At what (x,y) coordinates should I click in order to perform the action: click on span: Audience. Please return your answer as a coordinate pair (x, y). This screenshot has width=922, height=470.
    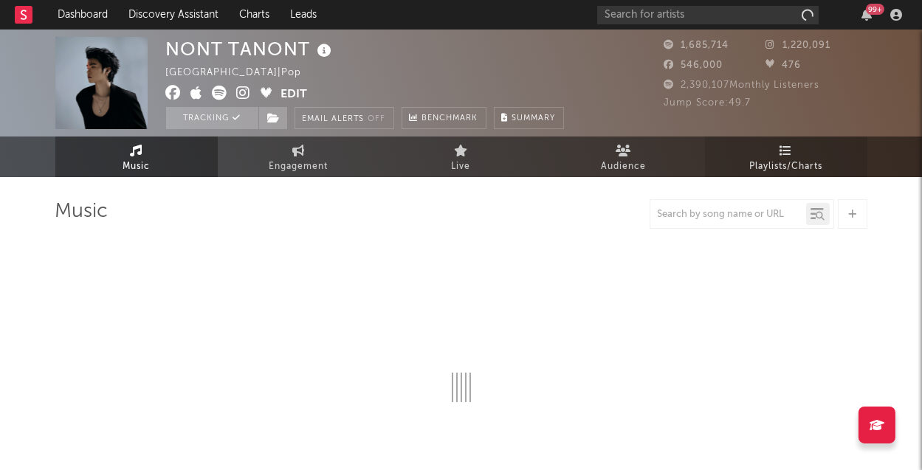
    Looking at the image, I should click on (623, 167).